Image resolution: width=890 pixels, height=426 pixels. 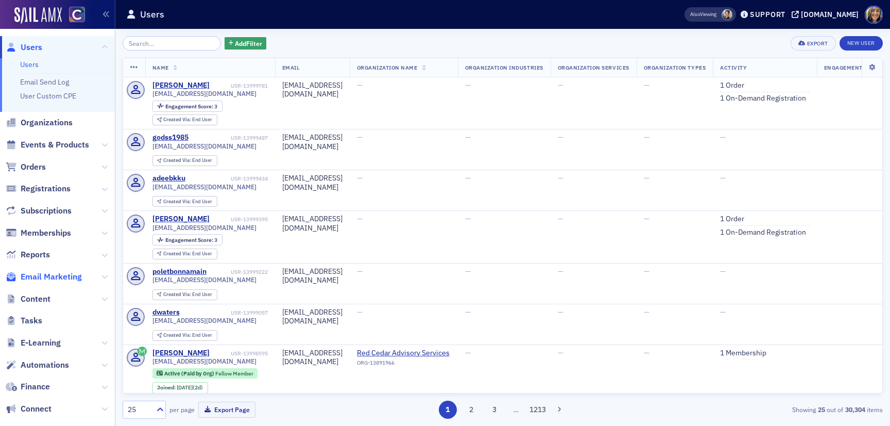 I want to click on span: Registrations, so click(x=45, y=189).